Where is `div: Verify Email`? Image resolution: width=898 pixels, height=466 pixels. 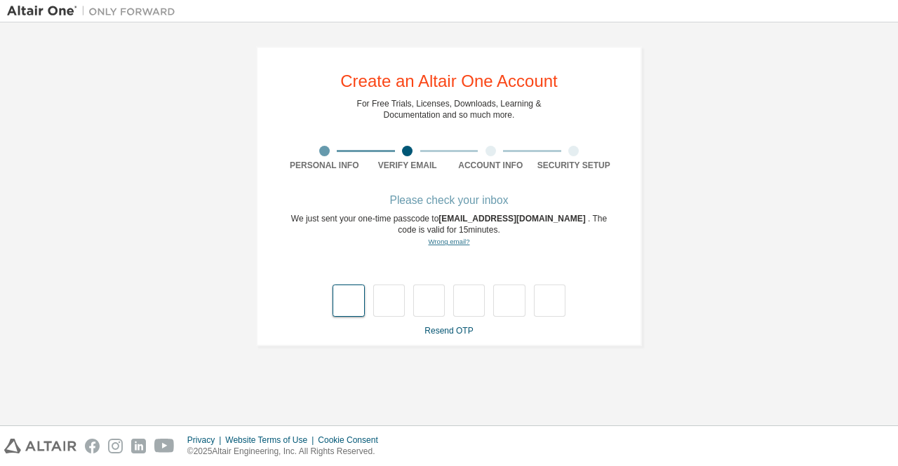 div: Verify Email is located at coordinates (407, 166).